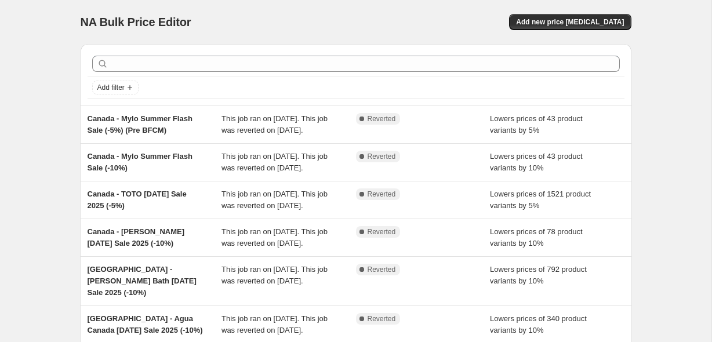 This screenshot has width=712, height=342. I want to click on span: Lowers prices of 43 product variants by 5%, so click(537, 124).